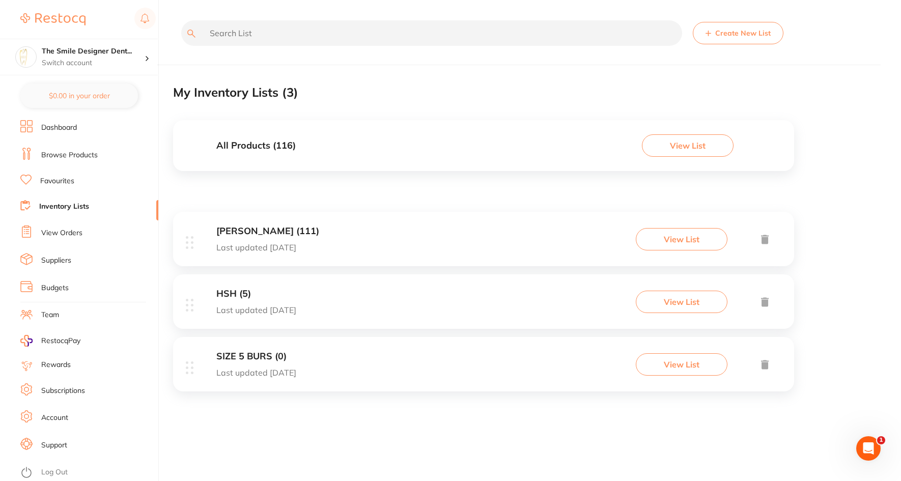 This screenshot has width=901, height=481. What do you see at coordinates (93, 63) in the screenshot?
I see `p: Switch account` at bounding box center [93, 63].